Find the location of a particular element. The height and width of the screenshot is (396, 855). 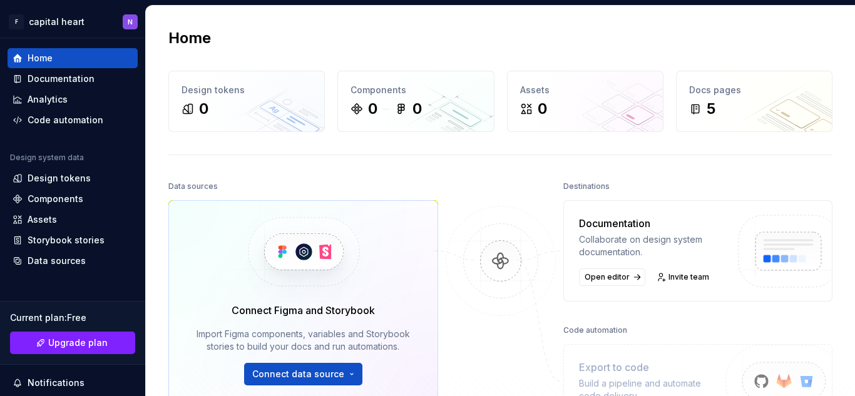

span: Invite team is located at coordinates (689, 277).